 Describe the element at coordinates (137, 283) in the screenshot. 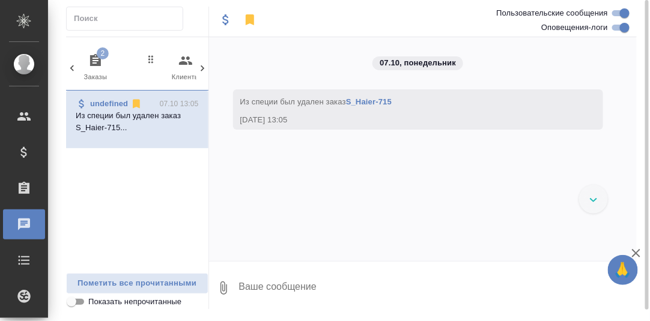

I see `span: Пометить все прочитанными` at that location.